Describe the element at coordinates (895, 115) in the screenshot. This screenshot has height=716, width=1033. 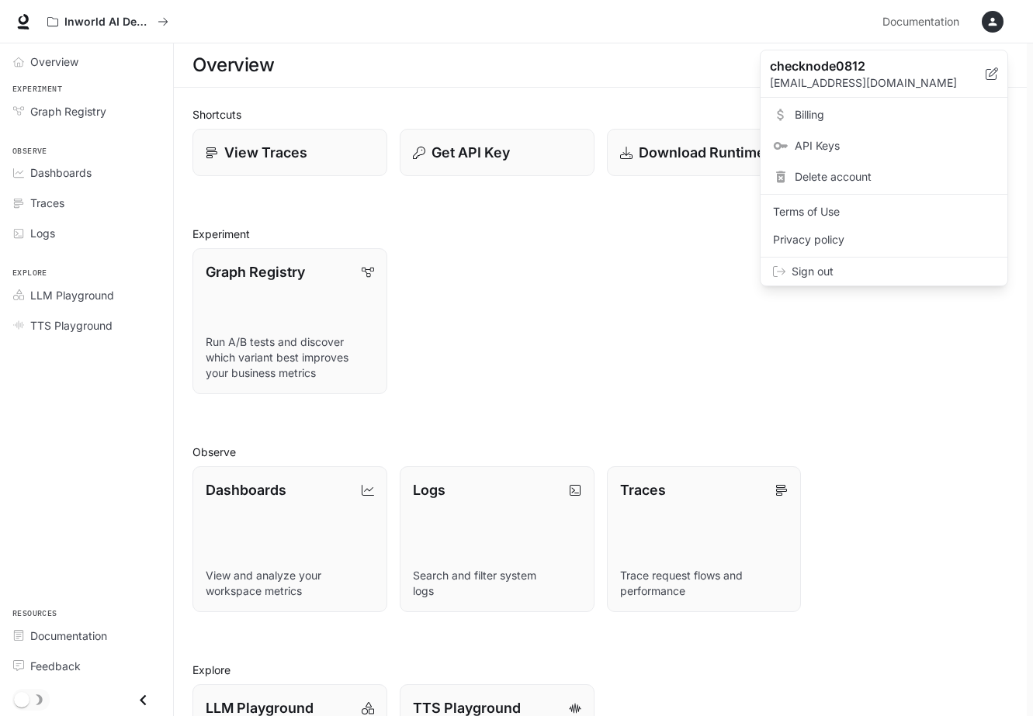
I see `span: Billing` at that location.